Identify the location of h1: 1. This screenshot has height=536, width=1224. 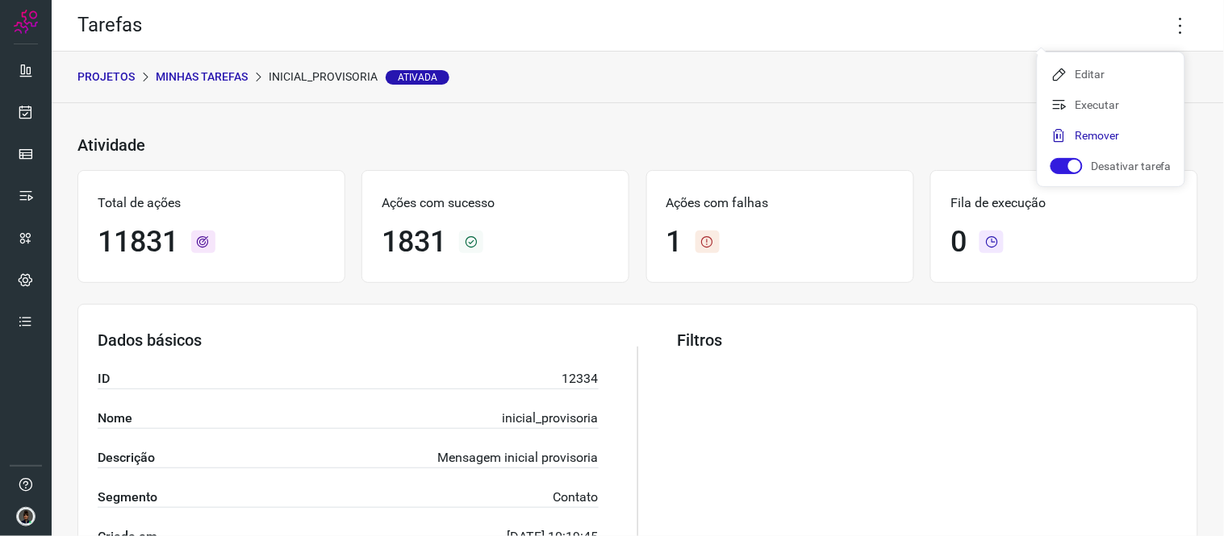
(674, 242).